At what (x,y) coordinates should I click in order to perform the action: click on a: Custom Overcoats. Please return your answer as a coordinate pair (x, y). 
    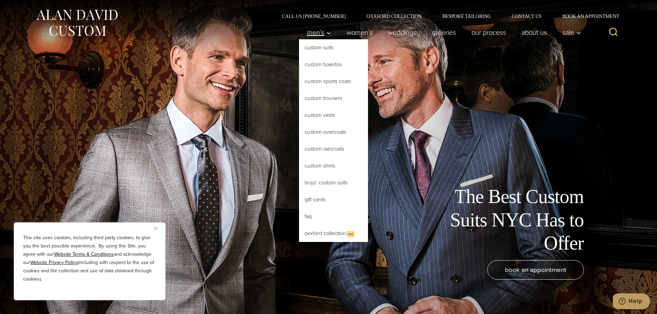
    Looking at the image, I should click on (334, 132).